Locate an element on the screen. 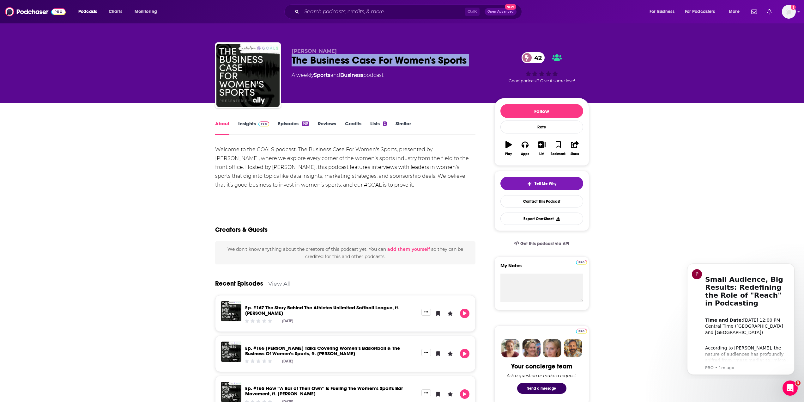 Image resolution: width=804 pixels, height=402 pixels. span: 3 is located at coordinates (798, 383).